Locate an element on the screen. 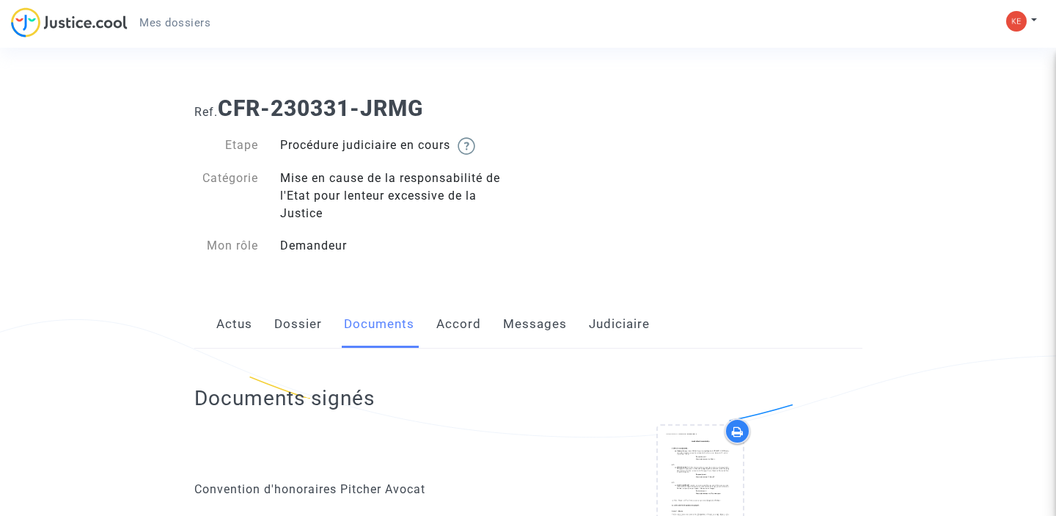 The image size is (1056, 516). a: Mes dossiers is located at coordinates (175, 23).